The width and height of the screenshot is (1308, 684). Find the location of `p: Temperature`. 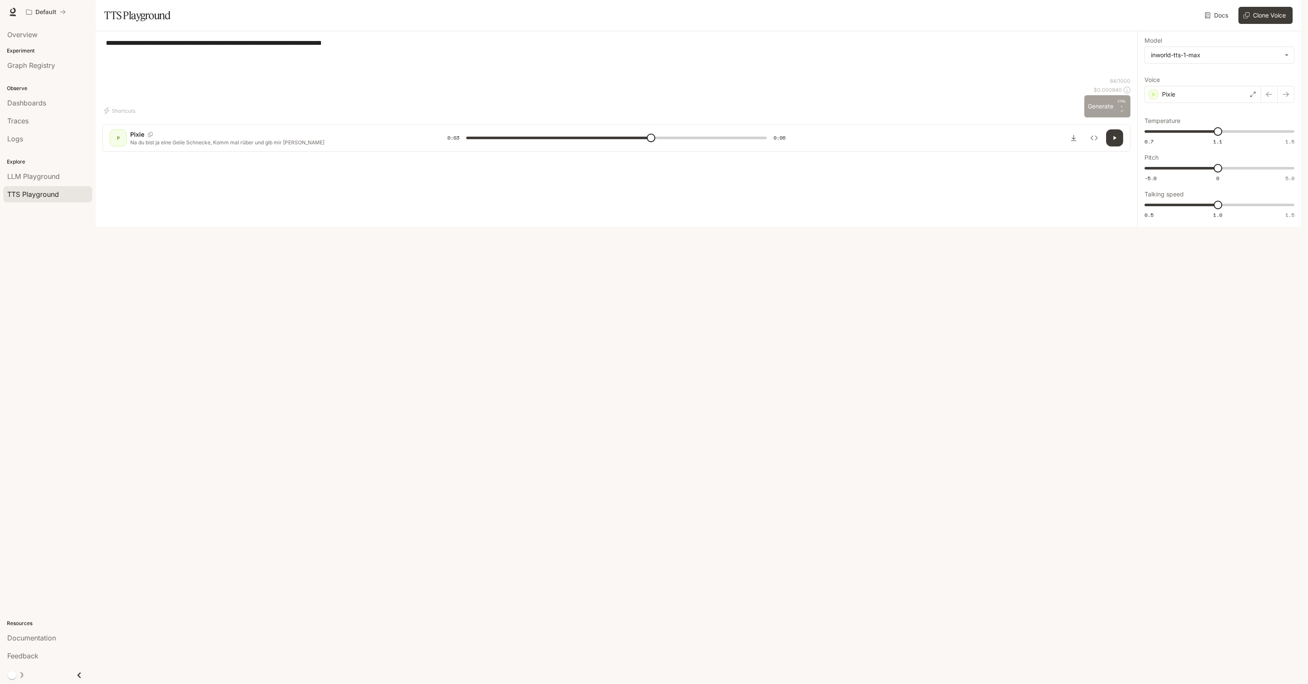

p: Temperature is located at coordinates (1162, 121).